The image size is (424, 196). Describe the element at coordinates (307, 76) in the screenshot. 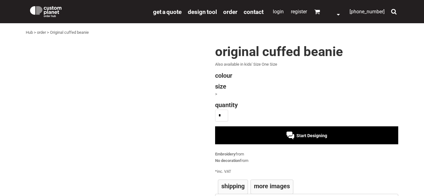

I see `h4: Colour` at that location.